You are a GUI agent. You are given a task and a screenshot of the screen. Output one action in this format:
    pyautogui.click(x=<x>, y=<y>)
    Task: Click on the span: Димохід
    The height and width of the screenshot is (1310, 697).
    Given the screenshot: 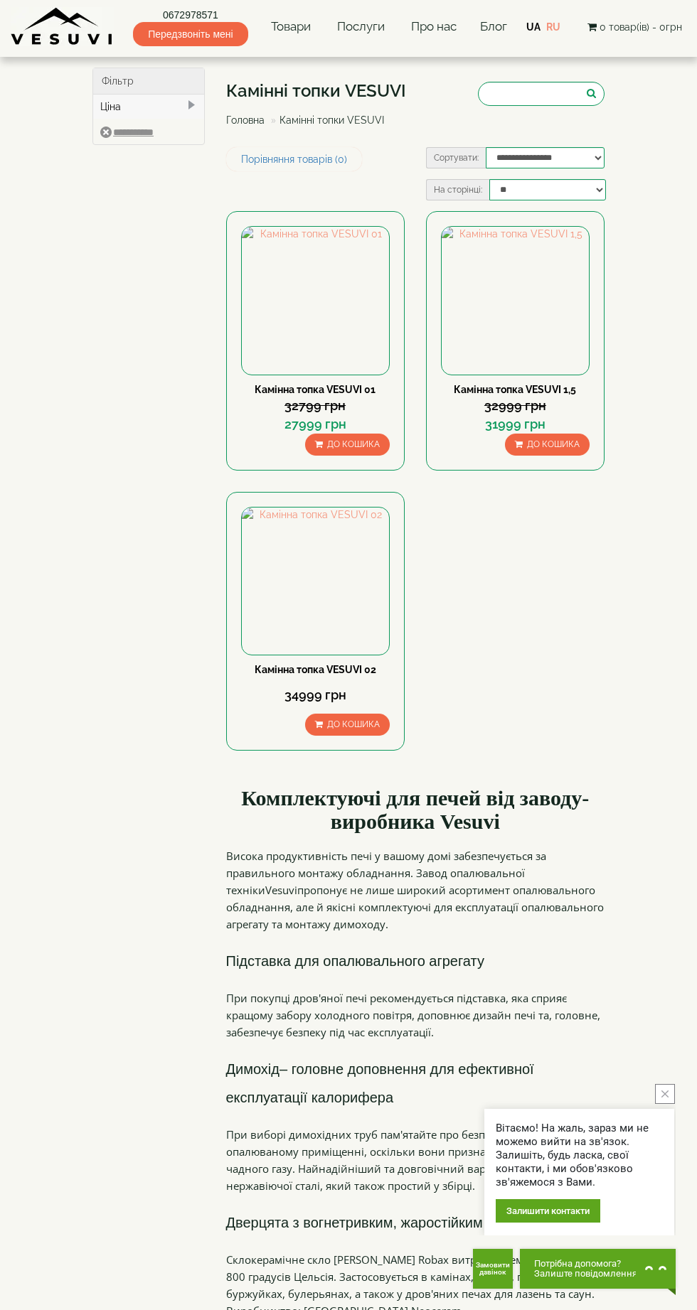 What is the action you would take?
    pyautogui.click(x=252, y=1069)
    